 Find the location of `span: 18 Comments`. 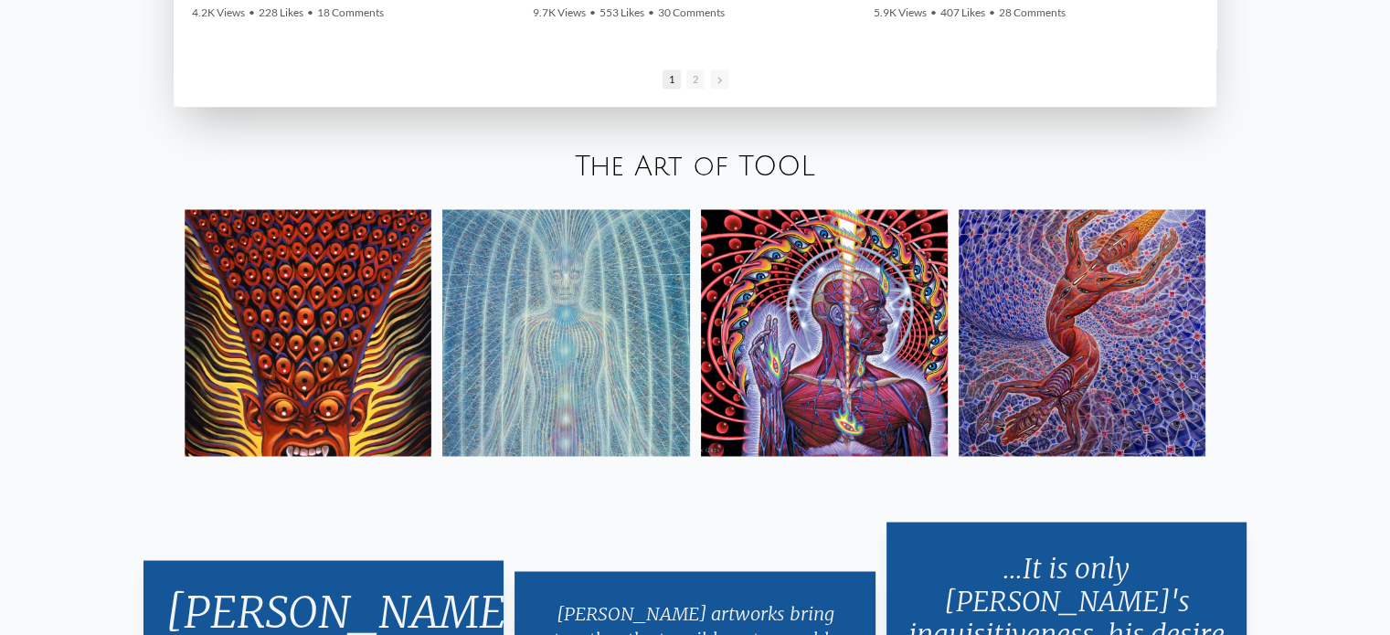

span: 18 Comments is located at coordinates (350, 12).